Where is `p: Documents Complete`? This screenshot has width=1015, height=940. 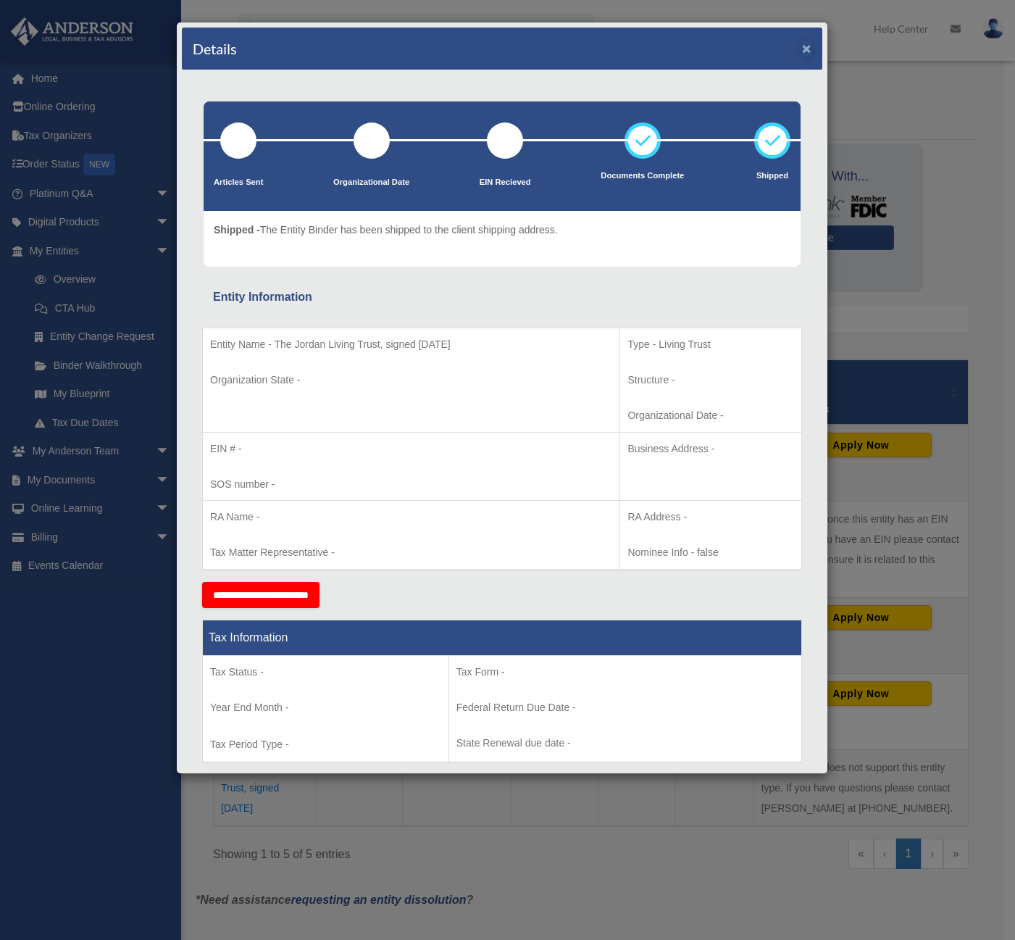
p: Documents Complete is located at coordinates (642, 176).